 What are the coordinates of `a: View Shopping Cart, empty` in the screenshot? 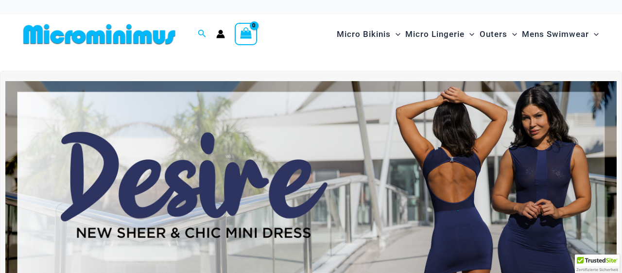 It's located at (246, 34).